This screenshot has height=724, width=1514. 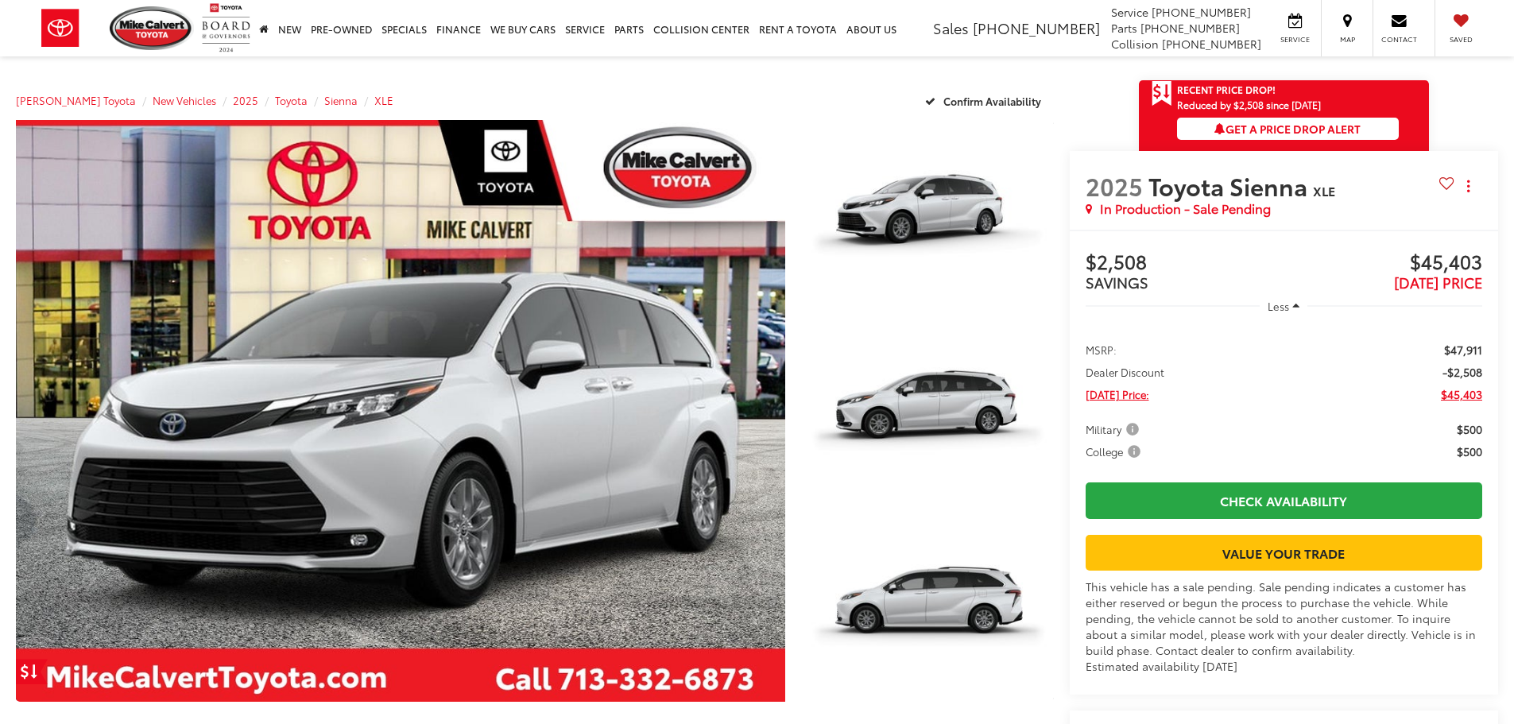 What do you see at coordinates (928, 214) in the screenshot?
I see `a: Expand Photo 1` at bounding box center [928, 214].